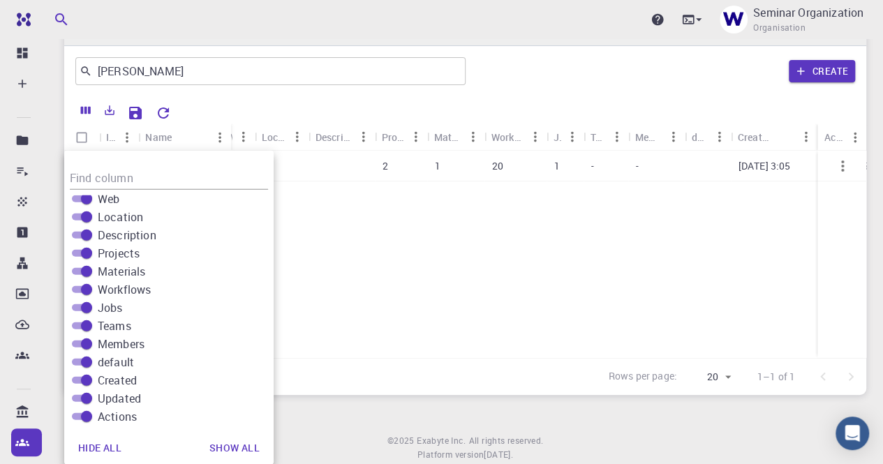  I want to click on span: Organisation, so click(779, 28).